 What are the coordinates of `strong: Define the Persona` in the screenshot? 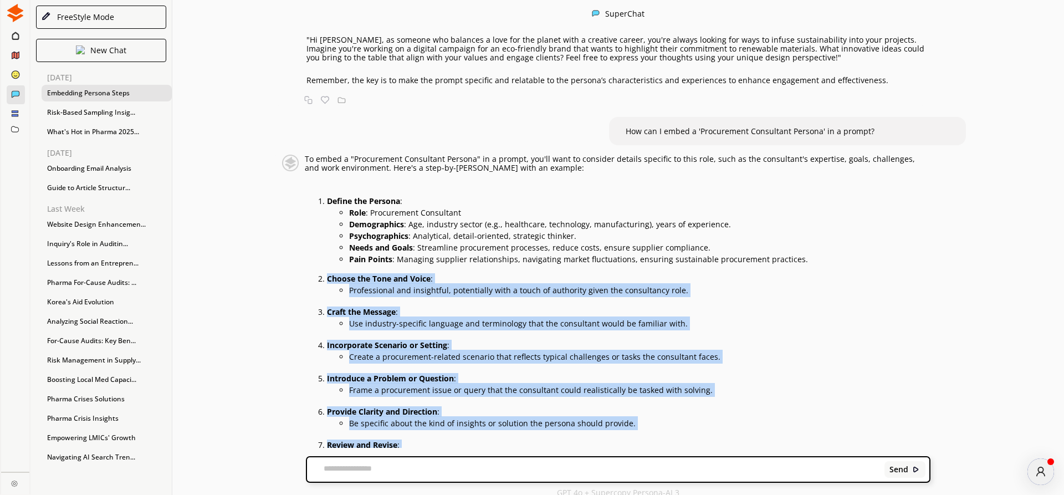 It's located at (364, 201).